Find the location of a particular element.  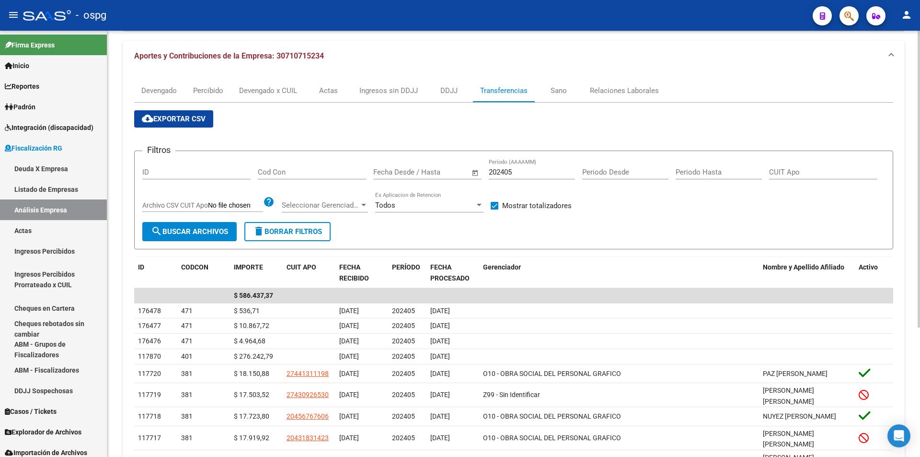

span: Gerenciador is located at coordinates (502, 267).